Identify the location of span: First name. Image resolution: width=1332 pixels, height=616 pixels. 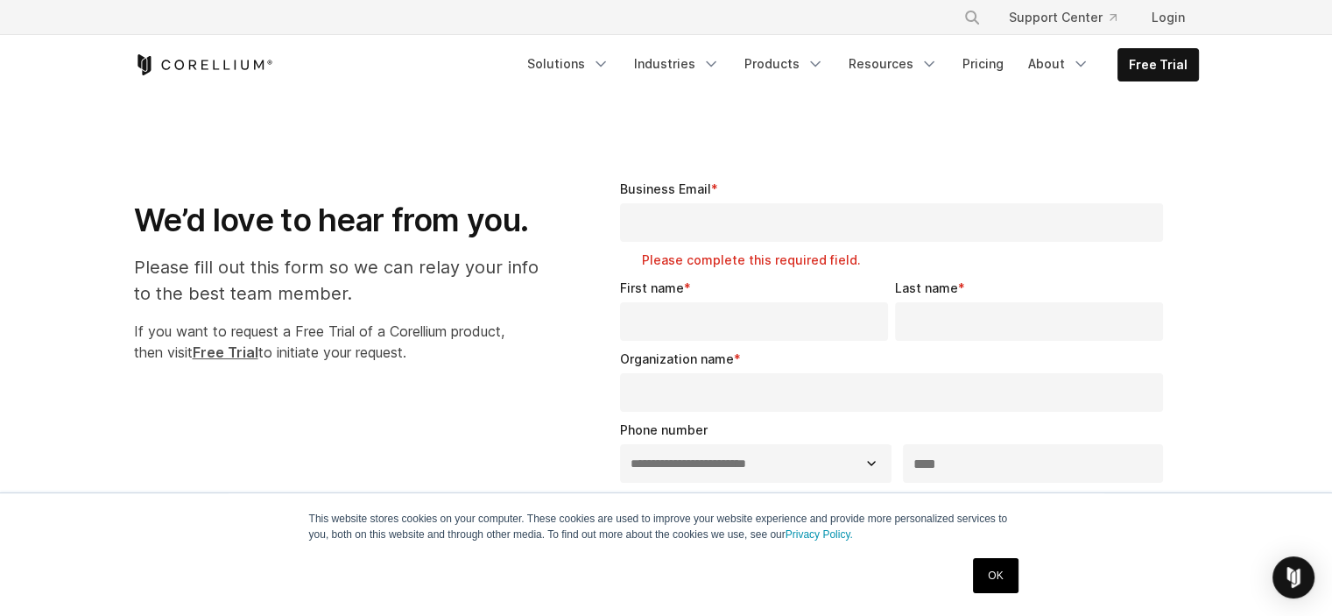
(652, 287).